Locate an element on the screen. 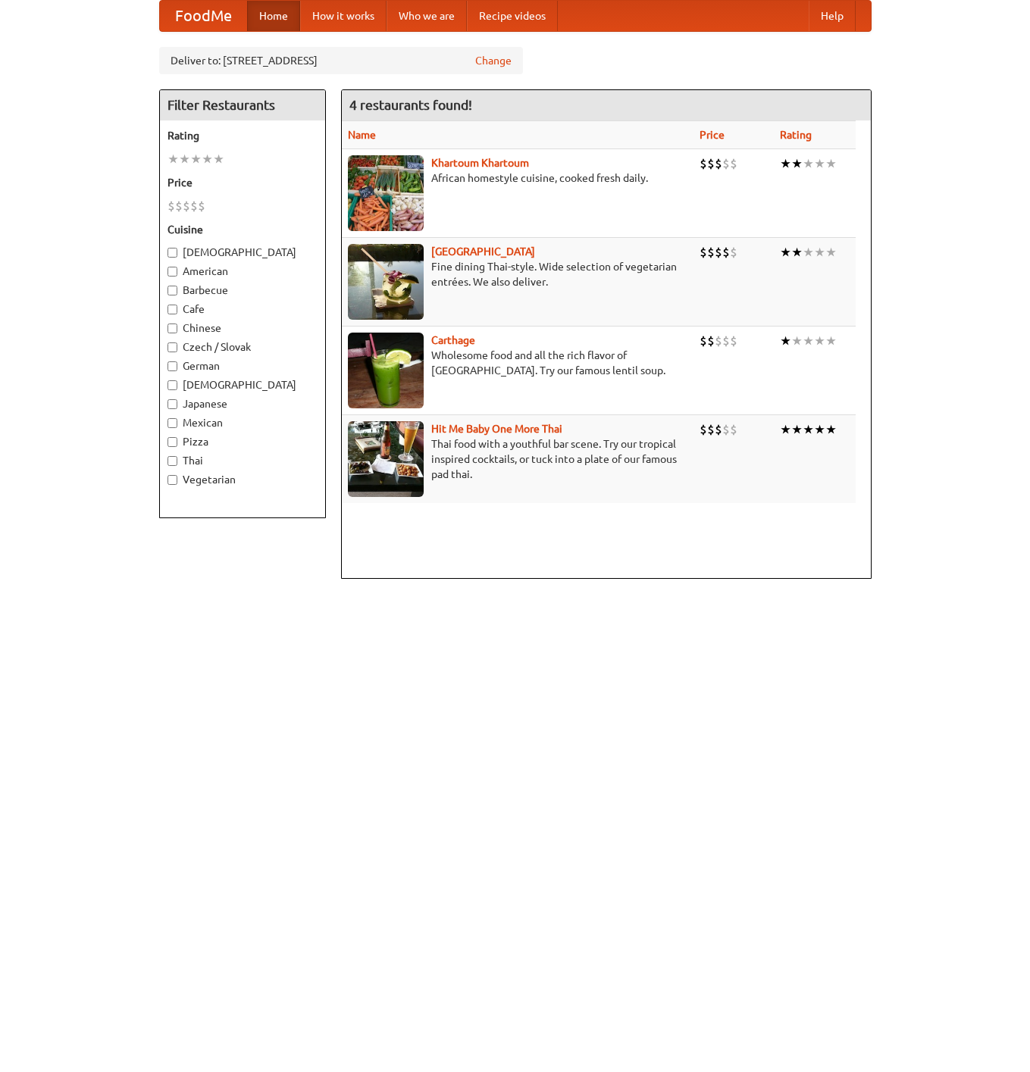 The height and width of the screenshot is (1072, 1030). a: Recipe videos is located at coordinates (512, 16).